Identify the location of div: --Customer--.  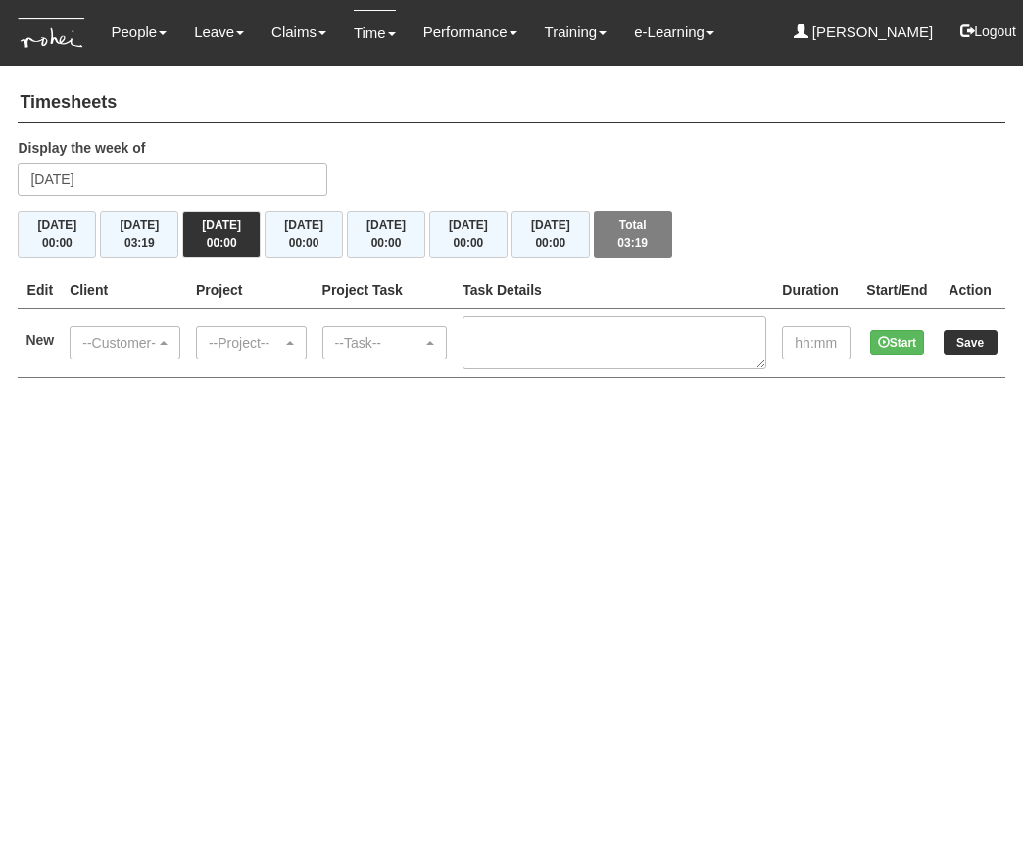
(119, 343).